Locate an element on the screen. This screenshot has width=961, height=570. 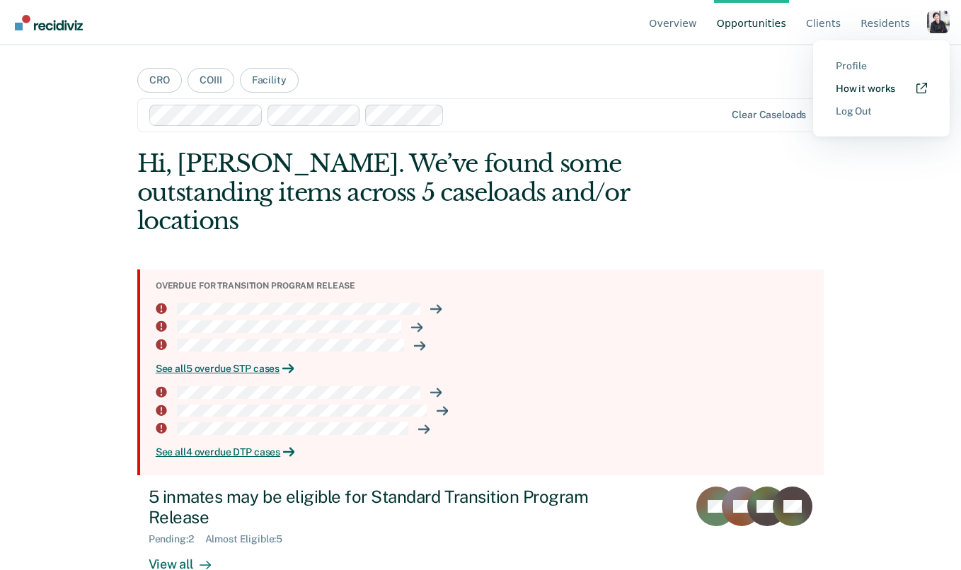
a: How it works is located at coordinates (881, 88).